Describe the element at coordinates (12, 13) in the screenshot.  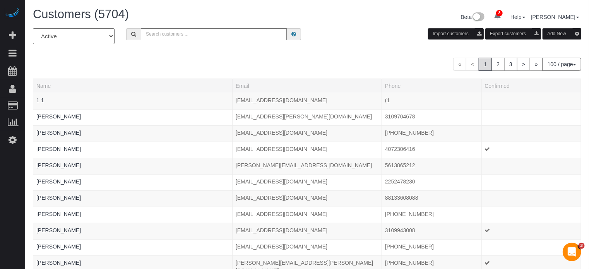
I see `a: Automaid Logo` at that location.